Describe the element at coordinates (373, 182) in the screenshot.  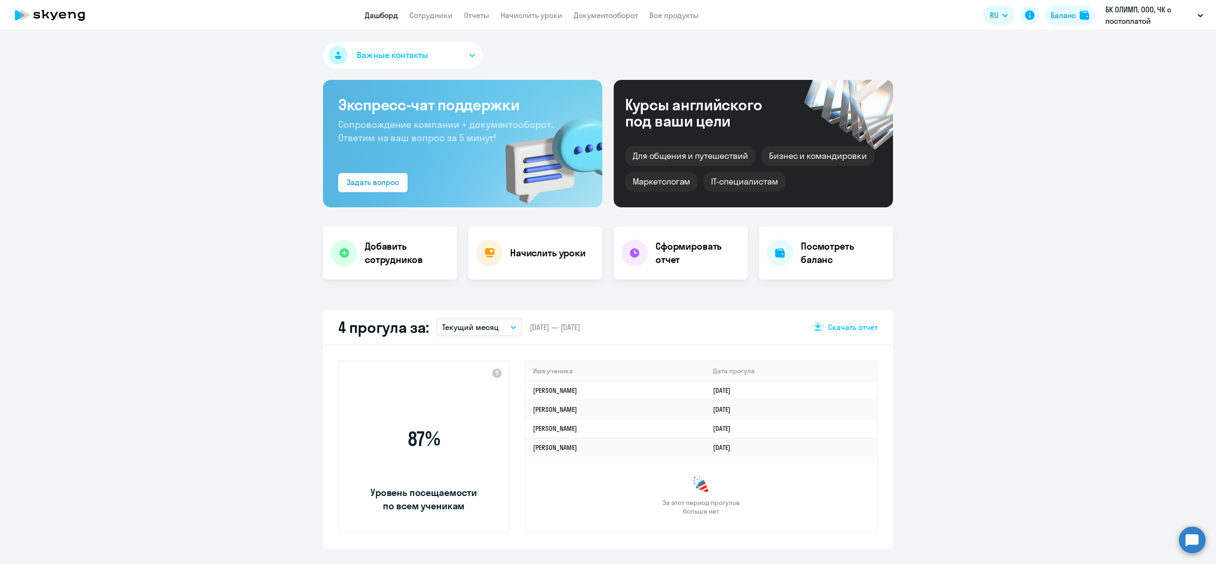
I see `button: Задать вопрос` at that location.